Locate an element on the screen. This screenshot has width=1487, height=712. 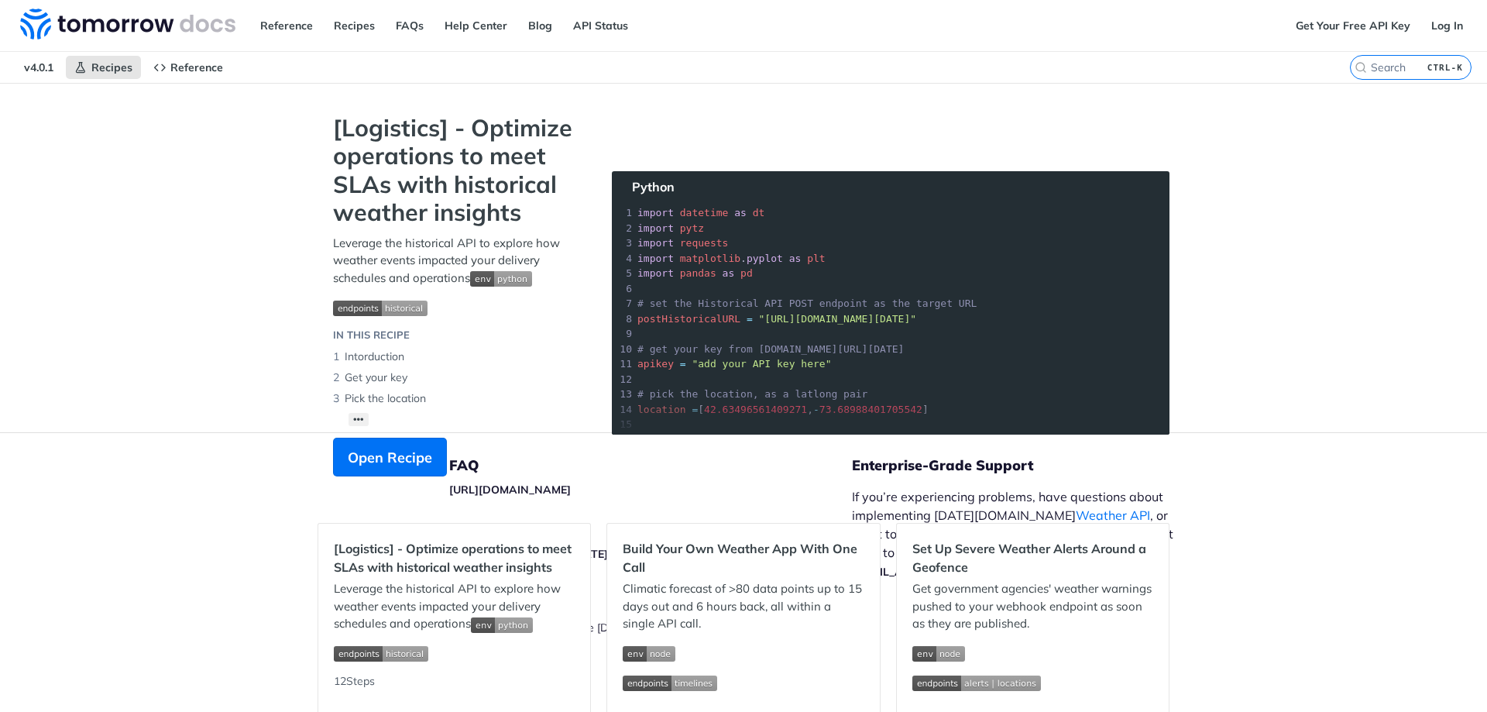
span: Open Recipe is located at coordinates (390, 457).